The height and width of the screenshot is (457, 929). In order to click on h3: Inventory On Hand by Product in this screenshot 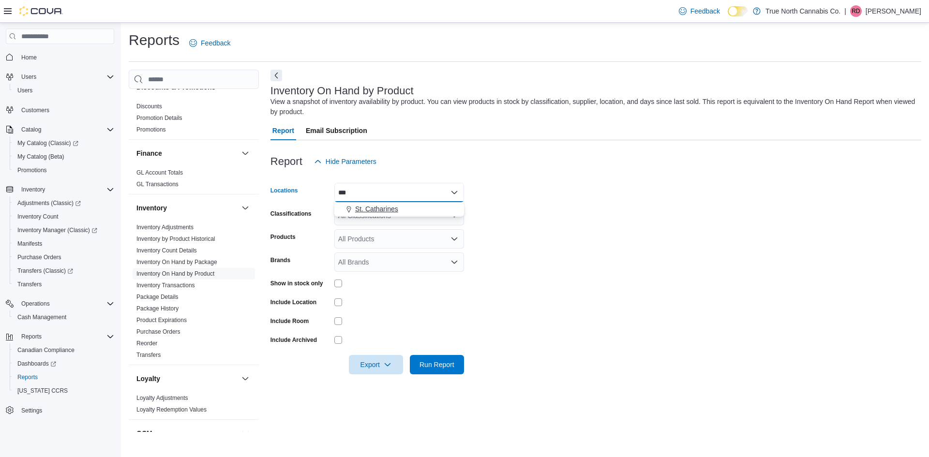, I will do `click(342, 91)`.